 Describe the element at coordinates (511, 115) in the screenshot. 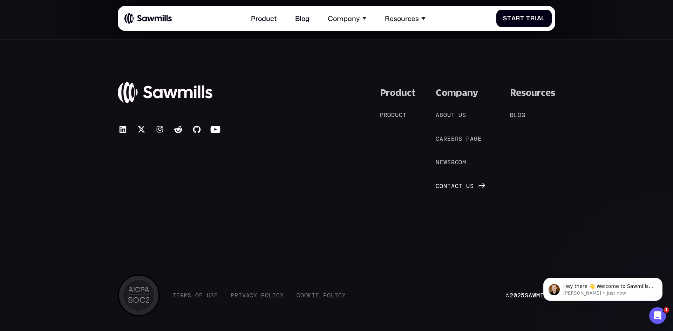

I see `span: B` at that location.